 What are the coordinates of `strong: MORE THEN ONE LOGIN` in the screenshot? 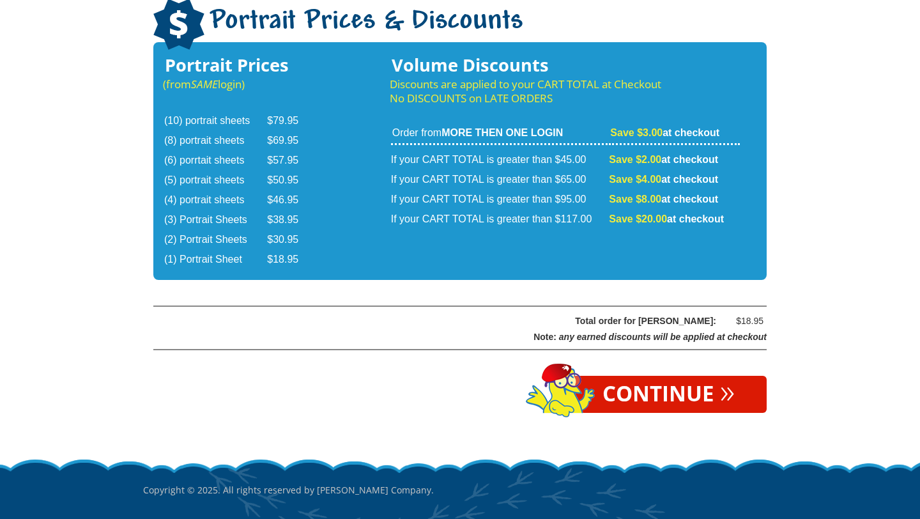 It's located at (502, 132).